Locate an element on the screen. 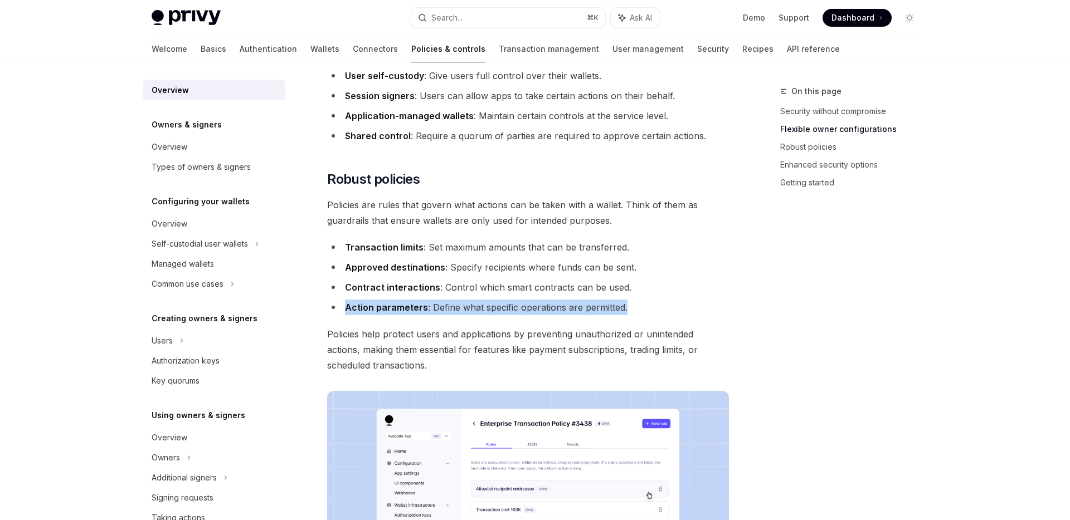 The height and width of the screenshot is (520, 1070). a: Dashboard is located at coordinates (857, 18).